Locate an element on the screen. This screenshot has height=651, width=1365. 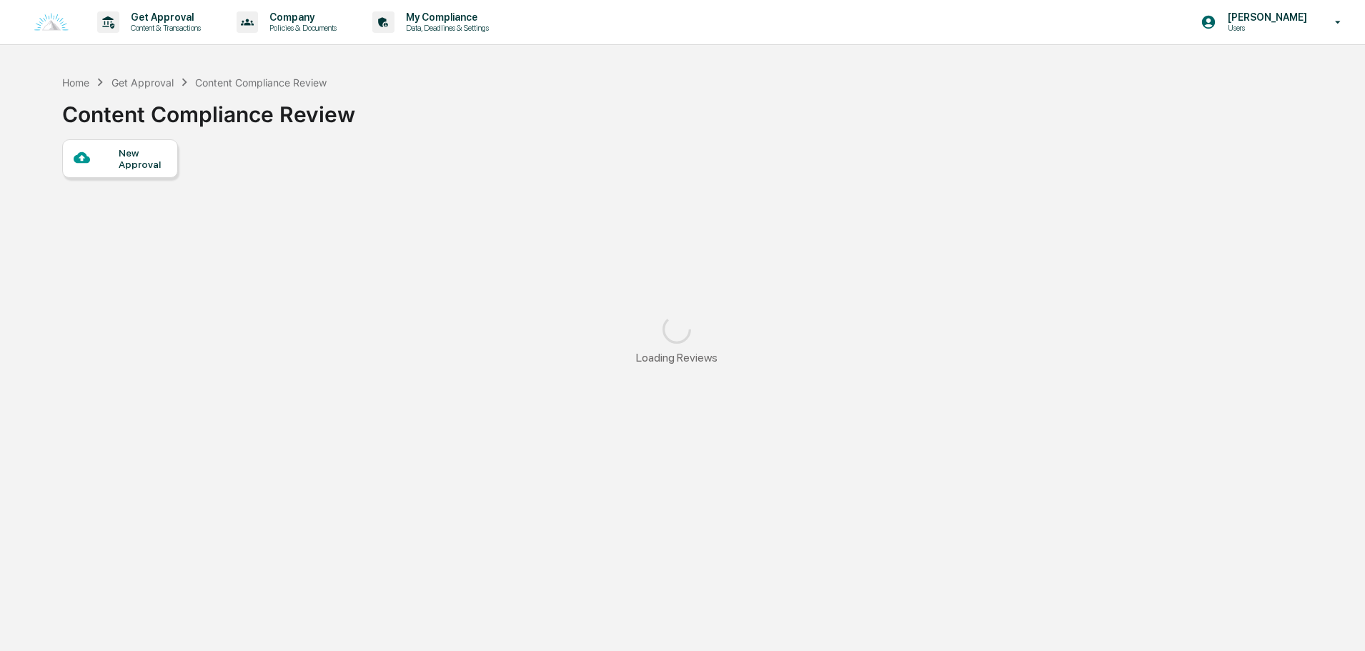
p: Company is located at coordinates (301, 17).